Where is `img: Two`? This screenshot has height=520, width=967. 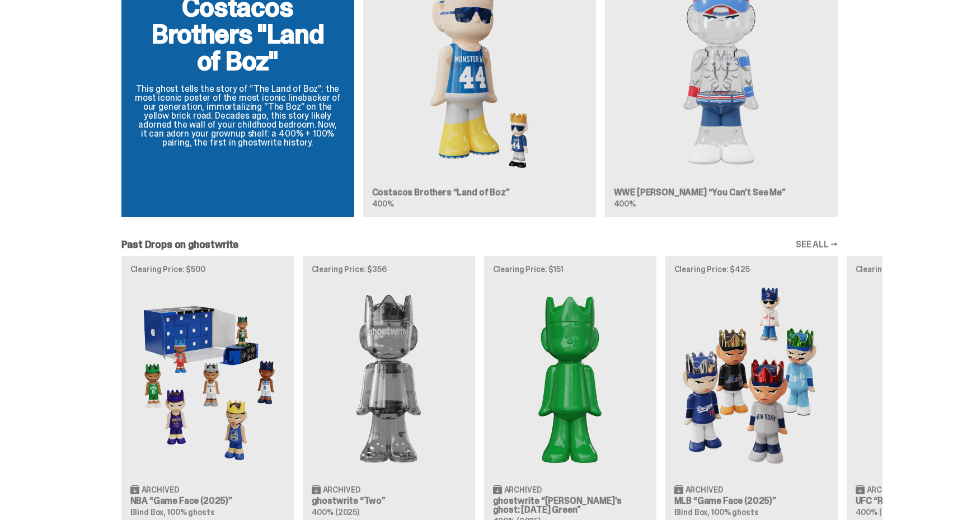 img: Two is located at coordinates (389, 378).